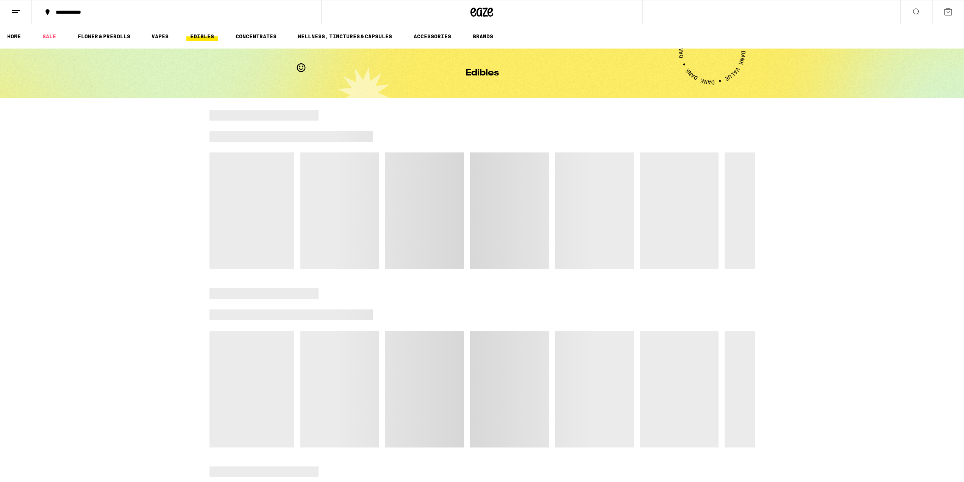 The height and width of the screenshot is (482, 964). Describe the element at coordinates (345, 36) in the screenshot. I see `a: WELLNESS, TINCTURES & CAPSULES` at that location.